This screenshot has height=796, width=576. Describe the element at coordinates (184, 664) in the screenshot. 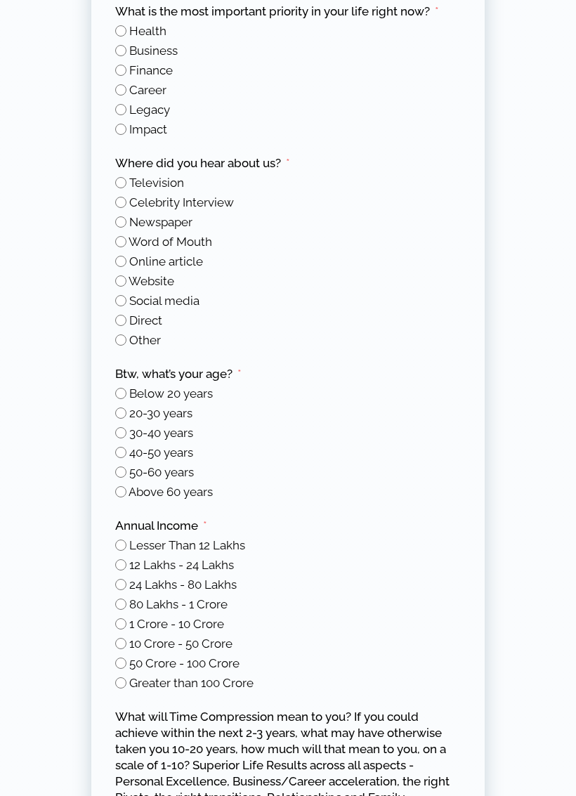

I see `span: 50 Crore - 100 Crore` at that location.